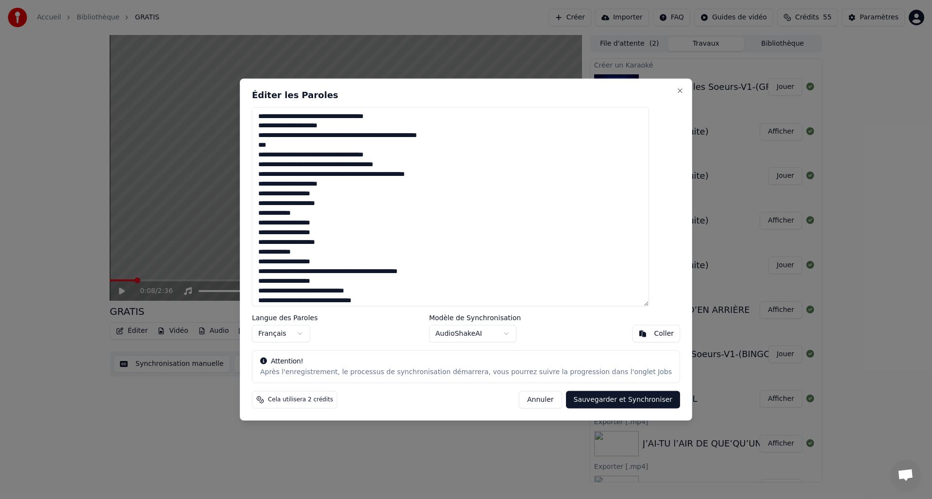 The height and width of the screenshot is (499, 932). What do you see at coordinates (540, 400) in the screenshot?
I see `button: Annuler` at bounding box center [540, 400].